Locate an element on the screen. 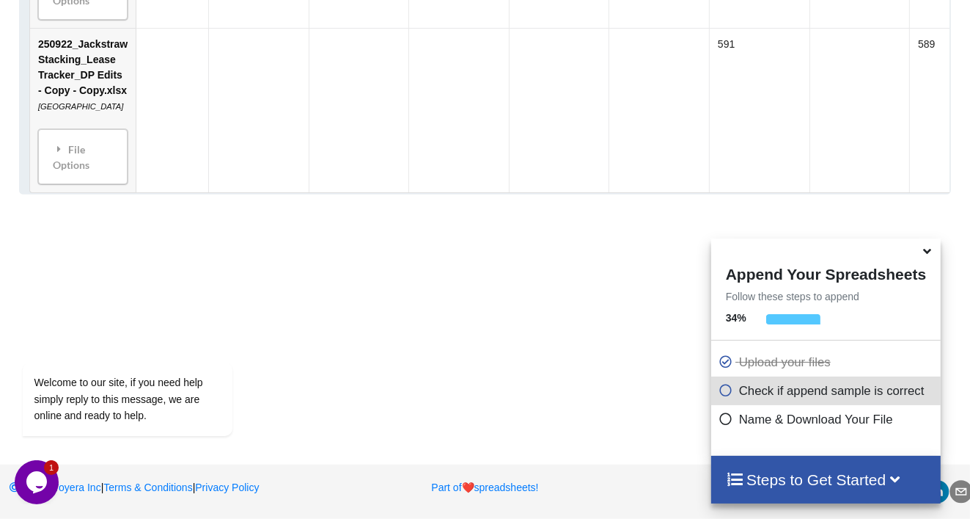  td: 591 is located at coordinates (759, 111).